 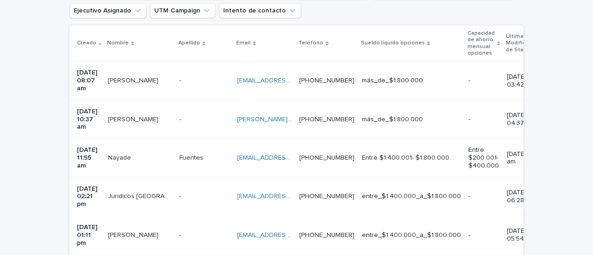 What do you see at coordinates (134, 234) in the screenshot?
I see `p: Paola Casas Martinez` at bounding box center [134, 234].